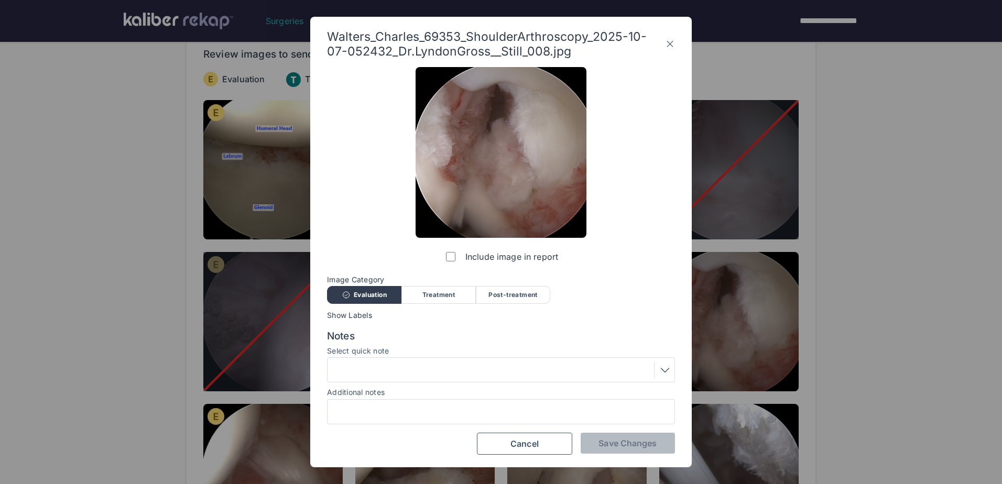  Describe the element at coordinates (501, 257) in the screenshot. I see `label: Include image in report` at that location.